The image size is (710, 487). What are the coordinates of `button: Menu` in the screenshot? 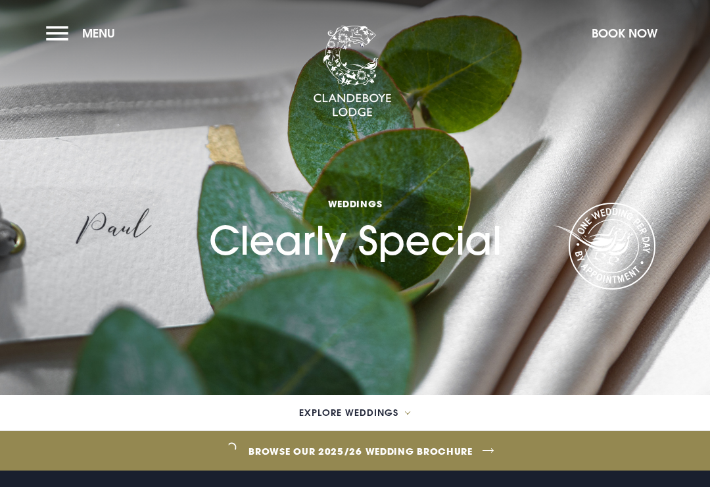 It's located at (84, 33).